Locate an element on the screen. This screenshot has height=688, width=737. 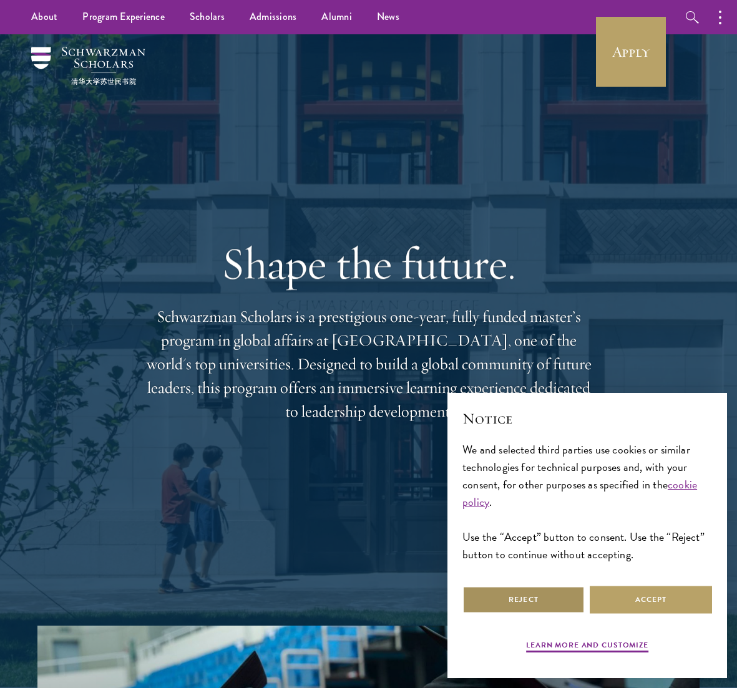
p: Schwarzman Scholars is a prestigious one-year, fully funded master’s program in global affairs at... is located at coordinates (369, 364).